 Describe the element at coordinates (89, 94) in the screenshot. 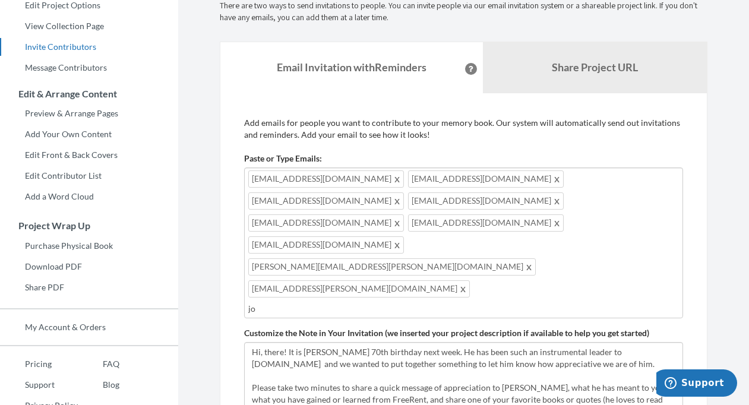

I see `h3: Edit & Arrange Content` at that location.